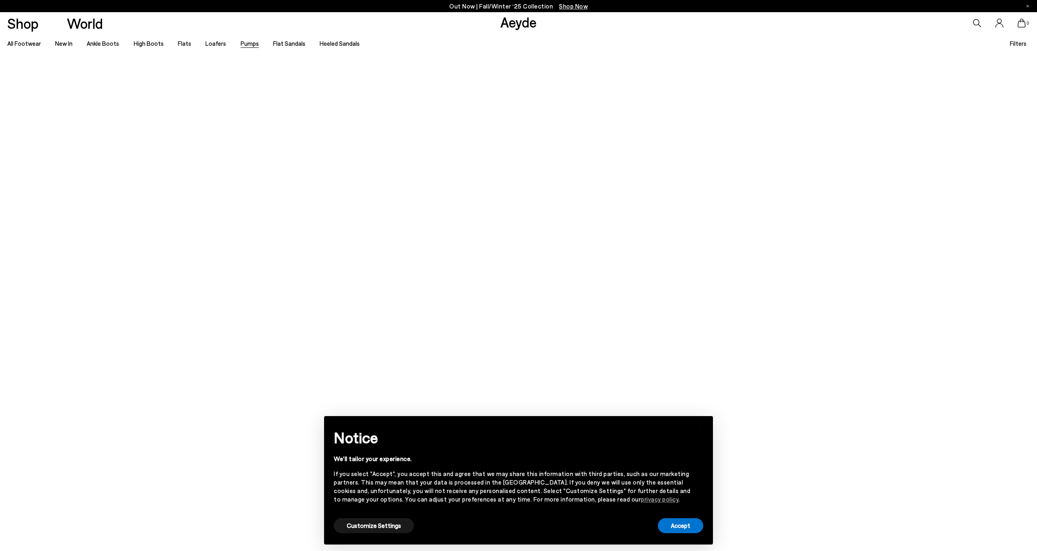 Image resolution: width=1037 pixels, height=551 pixels. I want to click on a: All Footwear, so click(24, 43).